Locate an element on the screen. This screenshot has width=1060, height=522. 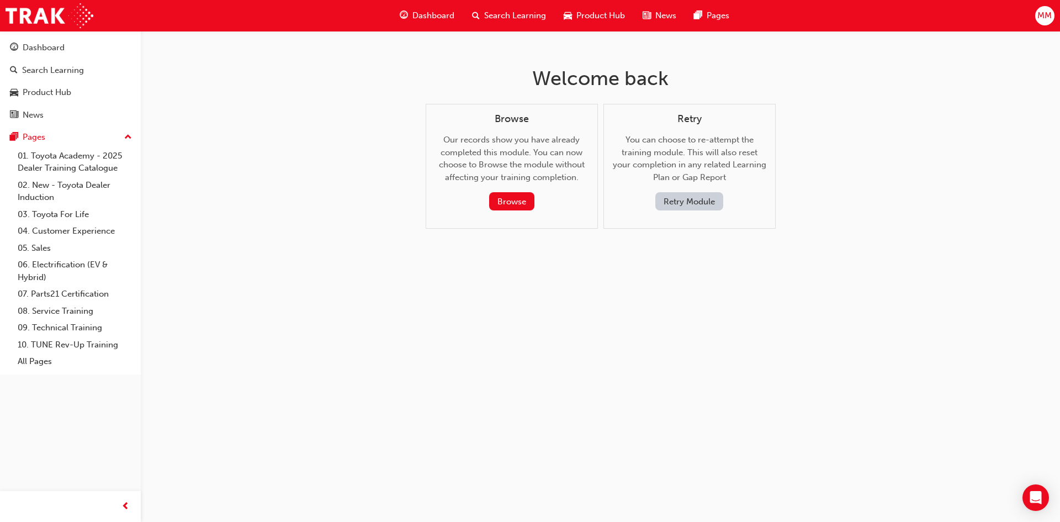
span: MM is located at coordinates (1044, 15).